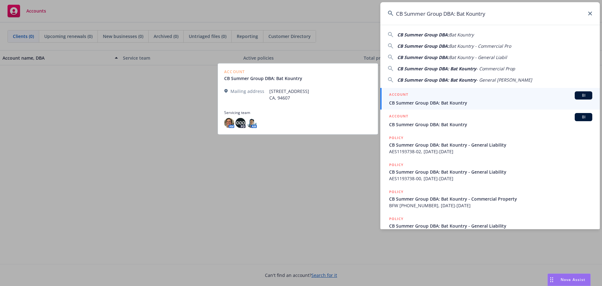 The width and height of the screenshot is (602, 286). What do you see at coordinates (573, 279) in the screenshot?
I see `span: Nova Assist` at bounding box center [573, 279].